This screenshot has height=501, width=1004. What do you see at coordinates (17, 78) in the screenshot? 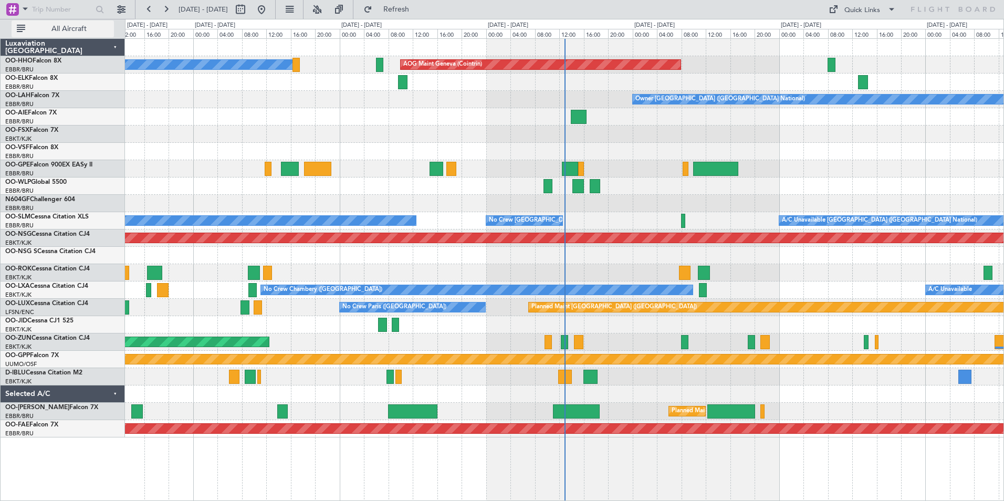
I see `span: OO-ELK` at bounding box center [17, 78].